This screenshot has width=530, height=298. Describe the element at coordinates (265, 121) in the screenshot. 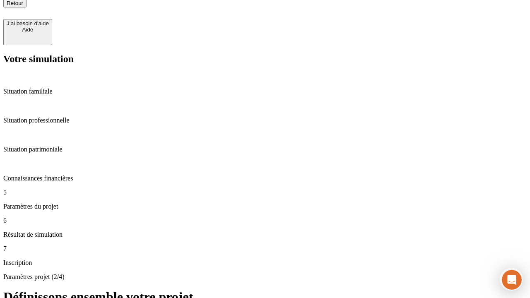

I see `p: Situation professionnelle` at that location.